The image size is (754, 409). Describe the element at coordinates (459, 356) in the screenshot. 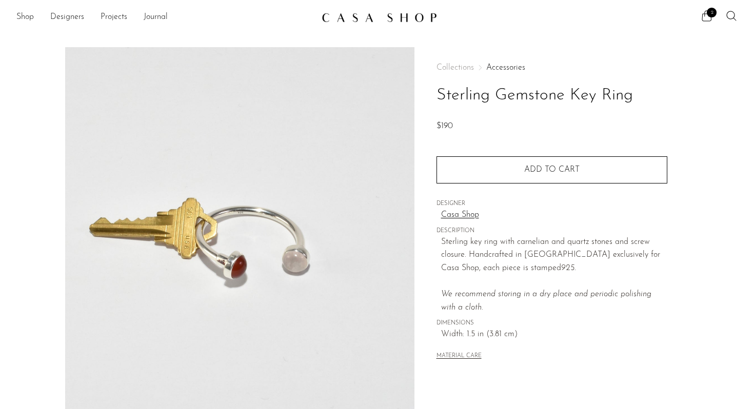

I see `button: MATERIAL CARE` at that location.